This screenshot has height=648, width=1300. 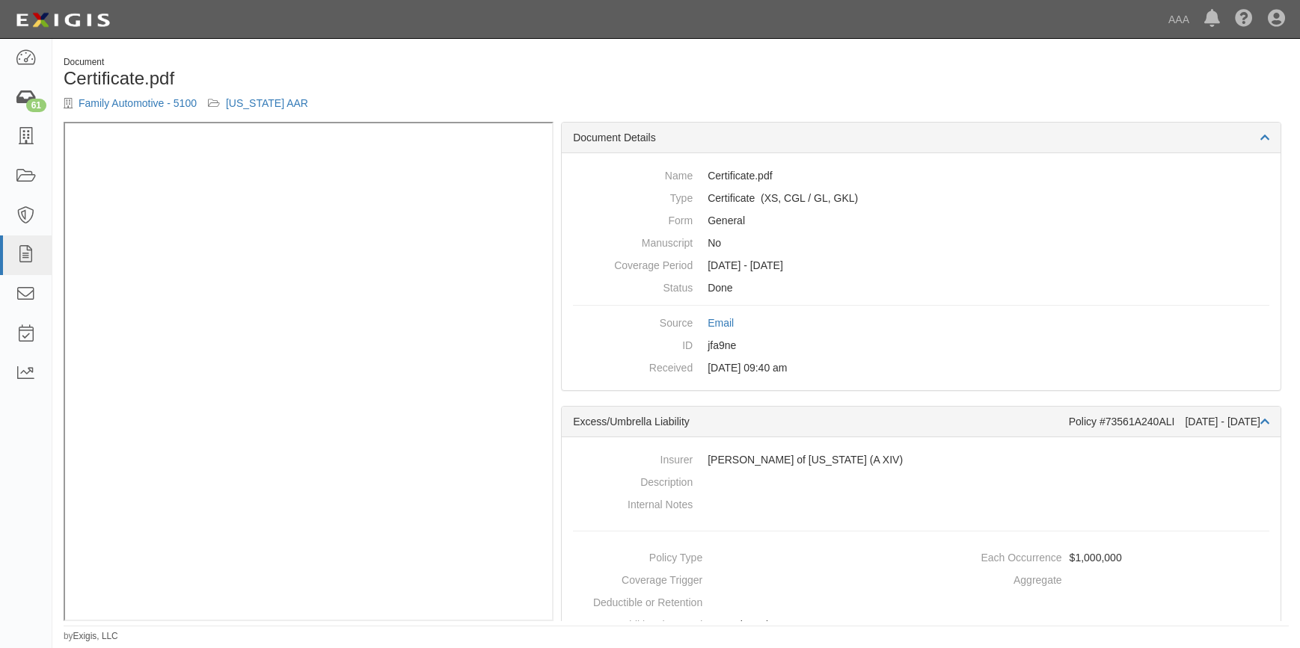 I want to click on dt: Coverage Trigger, so click(x=635, y=578).